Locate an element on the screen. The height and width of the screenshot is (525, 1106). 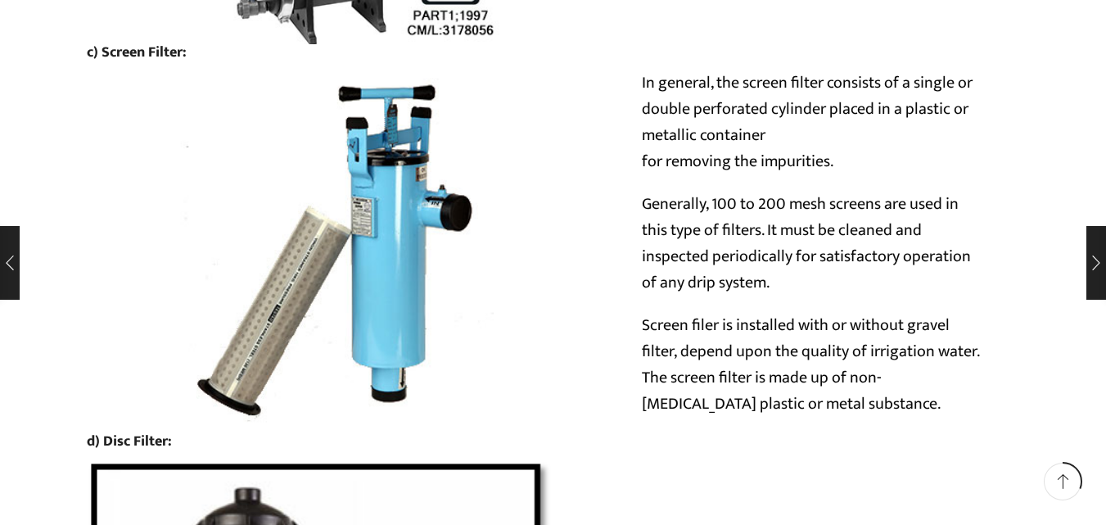
p: Generally, 100 to 200 mesh screens are used in this type of filters. It must be cleaned and inspe... is located at coordinates (814, 243).